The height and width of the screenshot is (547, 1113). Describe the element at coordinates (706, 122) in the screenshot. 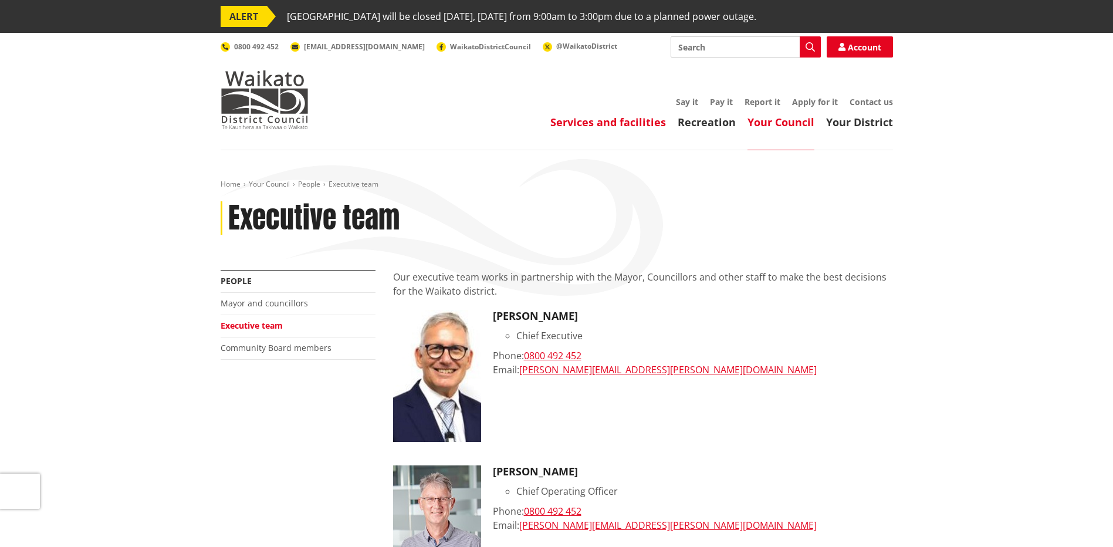

I see `a: Recreation` at that location.